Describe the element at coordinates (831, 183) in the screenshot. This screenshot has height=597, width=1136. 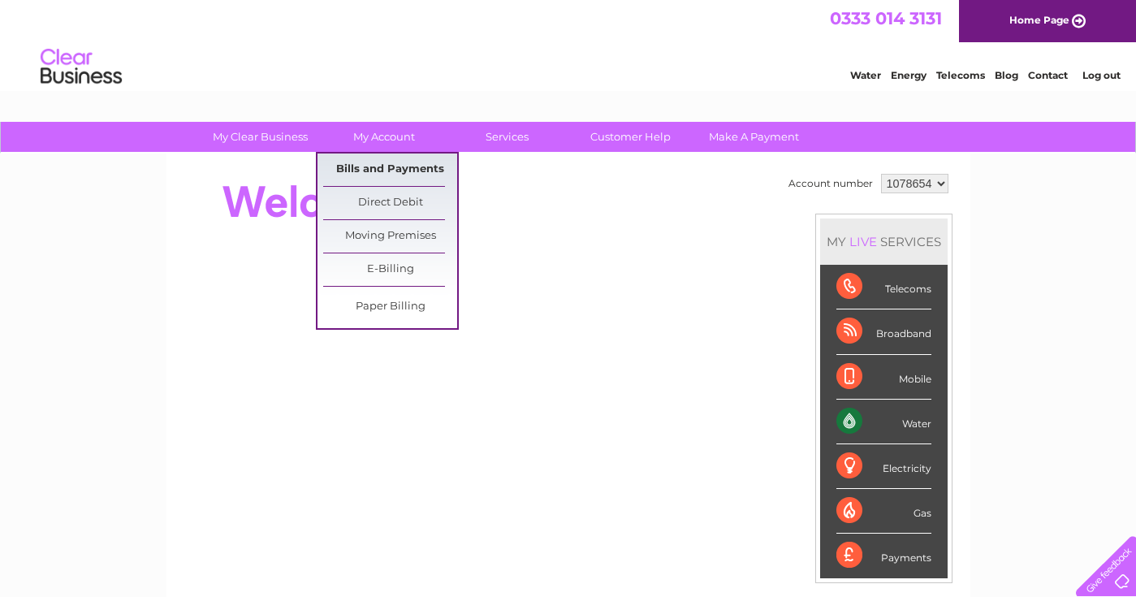
I see `td: Account number` at that location.